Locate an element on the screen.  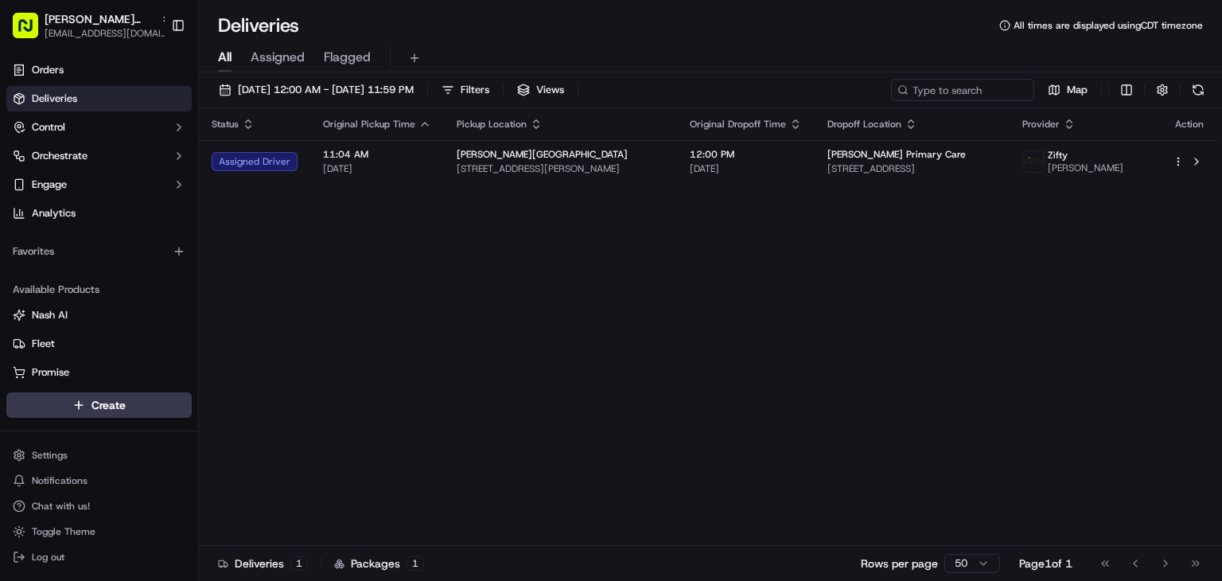
div: Available Products is located at coordinates (99, 290).